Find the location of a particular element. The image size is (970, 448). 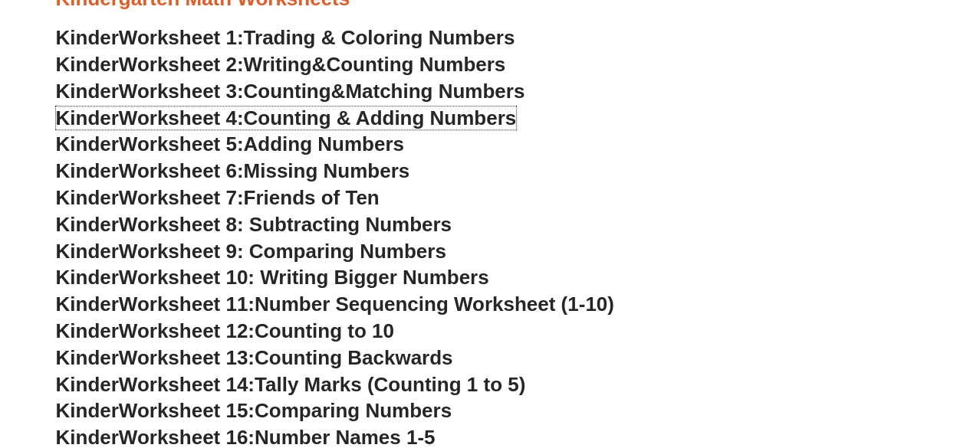

a: KinderWorksheet 10: Writing Bigger Numbers is located at coordinates (272, 277).